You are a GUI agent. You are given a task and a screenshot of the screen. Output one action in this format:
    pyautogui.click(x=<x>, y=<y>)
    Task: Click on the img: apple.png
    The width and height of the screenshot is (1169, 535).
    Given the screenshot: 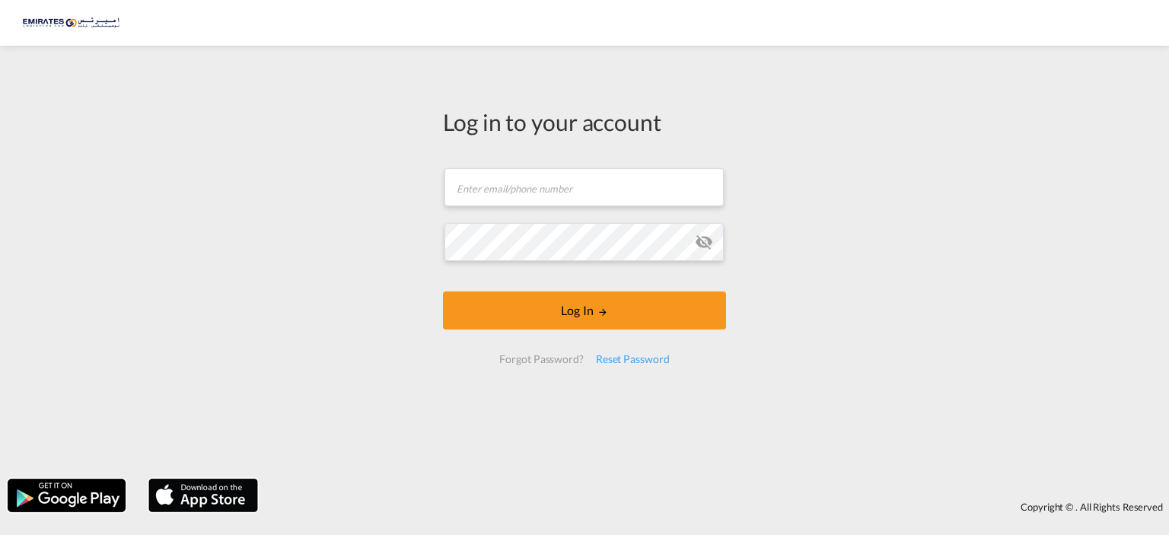 What is the action you would take?
    pyautogui.click(x=203, y=496)
    